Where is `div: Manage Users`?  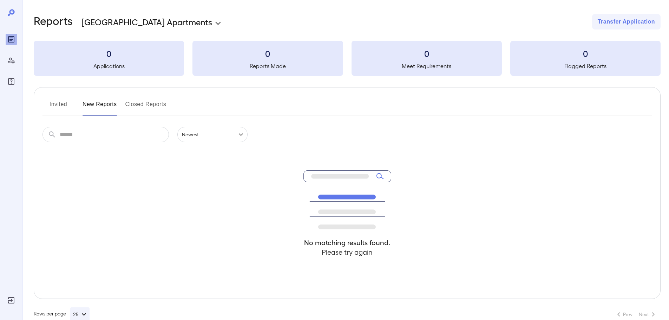 div: Manage Users is located at coordinates (11, 60).